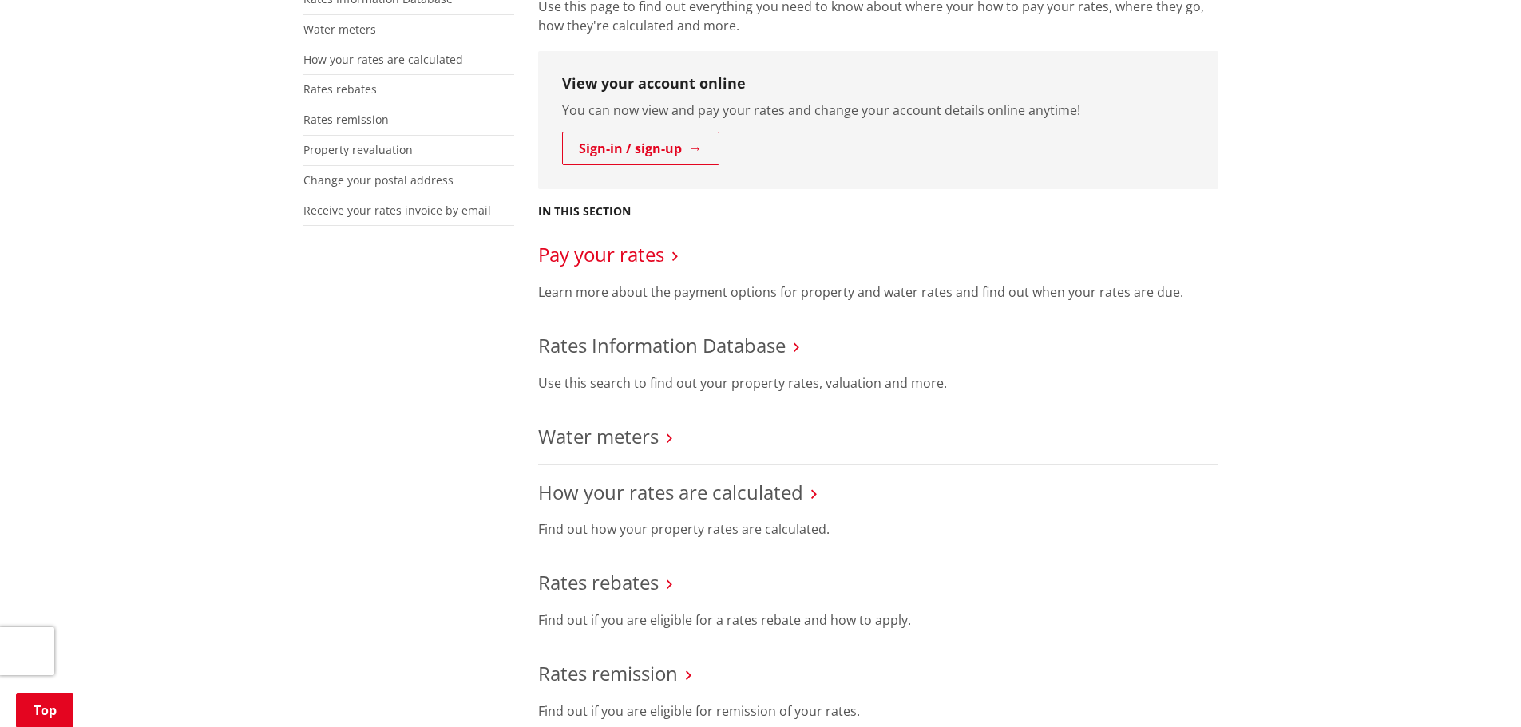  What do you see at coordinates (878, 383) in the screenshot?
I see `p: Use this search to find out your property rates, valuation and more.` at bounding box center [878, 383].